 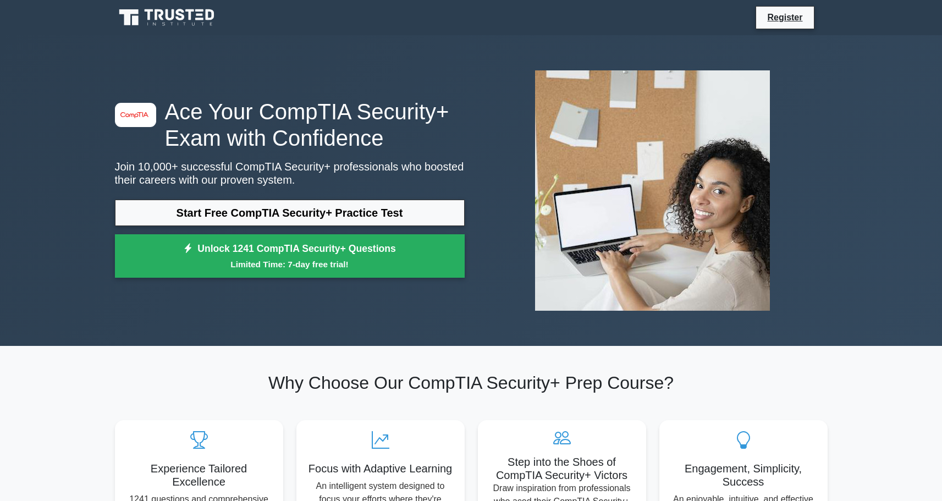 I want to click on h1: Ace Your CompTIA Security+ Exam with Confidence, so click(x=290, y=125).